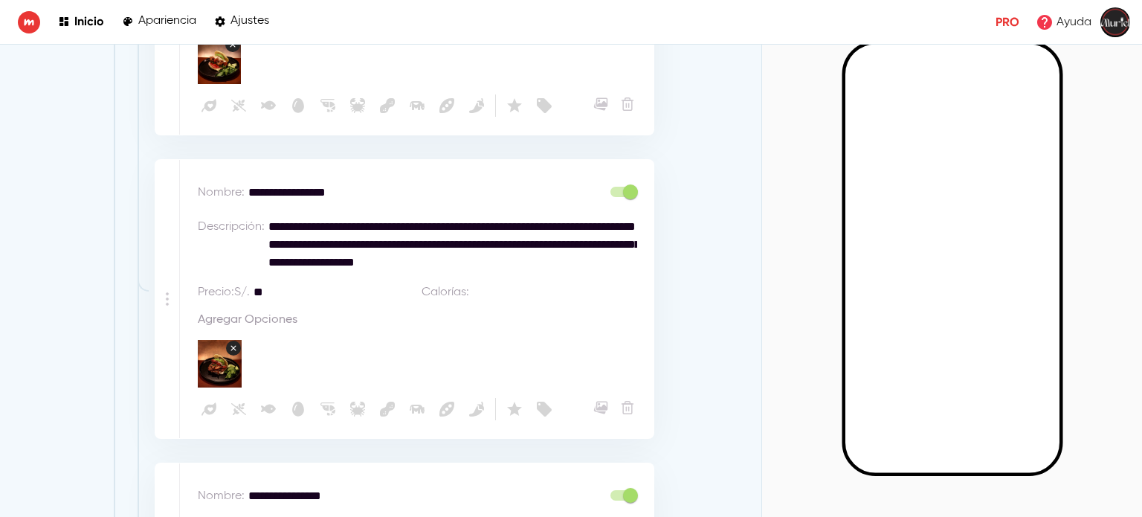 The height and width of the screenshot is (517, 1142). What do you see at coordinates (159, 22) in the screenshot?
I see `a: Apariencia` at bounding box center [159, 22].